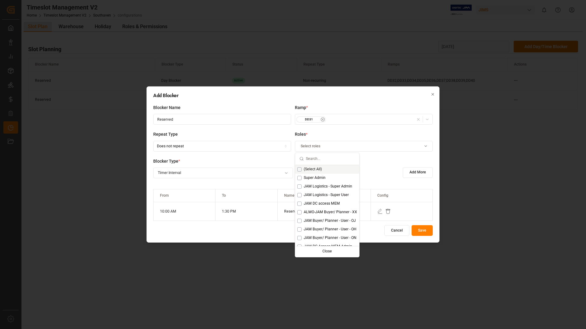 The height and width of the screenshot is (329, 586). I want to click on span: ALMO-JAM Buyer/ Planner - XX, so click(331, 212).